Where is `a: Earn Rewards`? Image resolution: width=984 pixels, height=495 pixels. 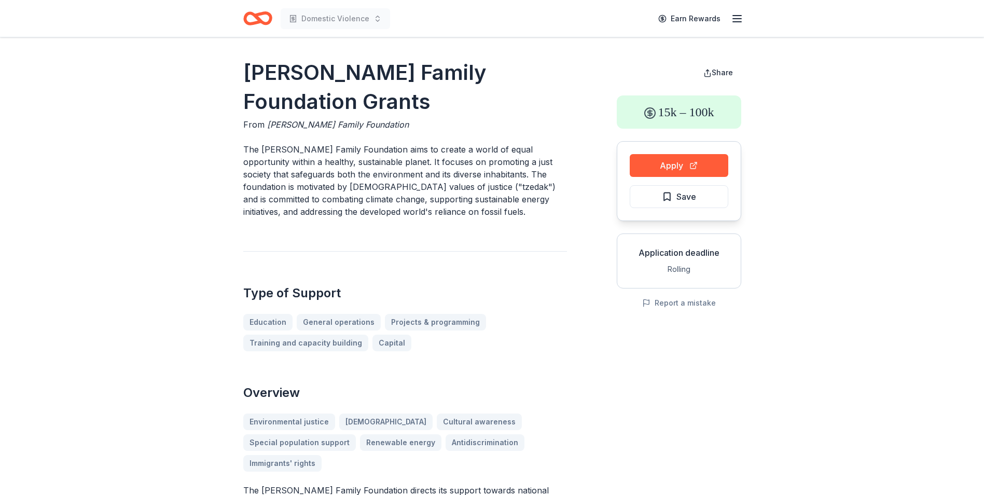
a: Earn Rewards is located at coordinates (689, 19).